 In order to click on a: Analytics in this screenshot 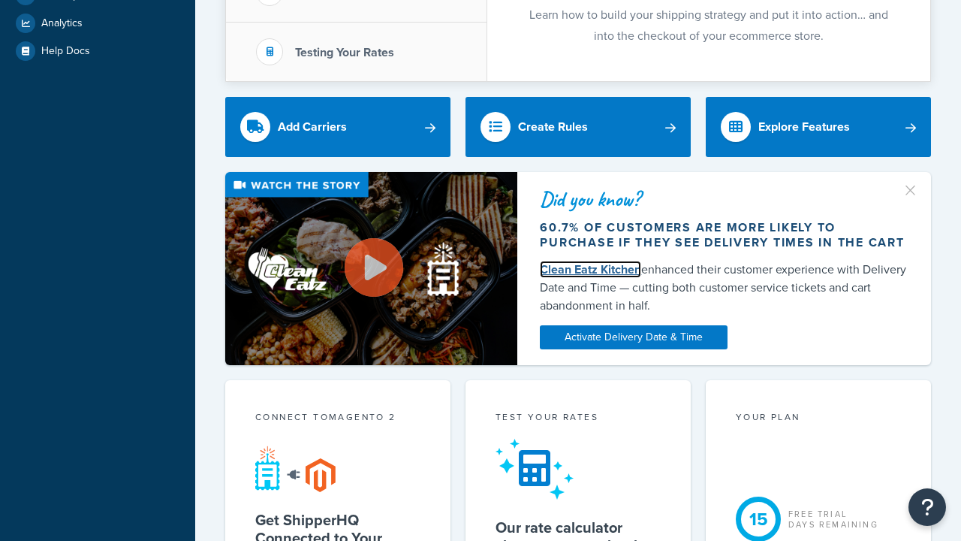, I will do `click(98, 23)`.